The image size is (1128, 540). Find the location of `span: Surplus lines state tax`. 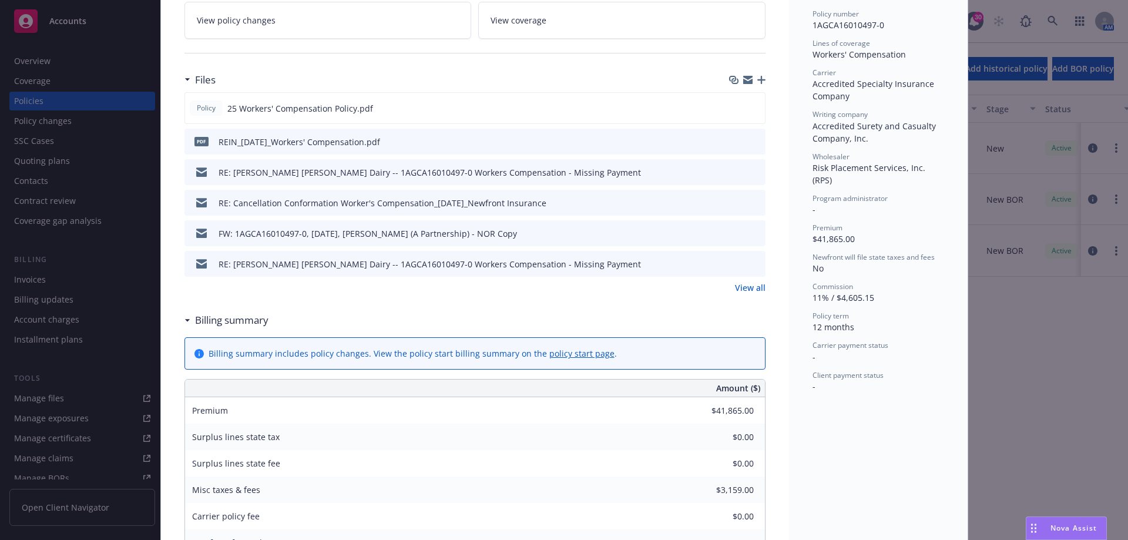

span: Surplus lines state tax is located at coordinates (236, 436).